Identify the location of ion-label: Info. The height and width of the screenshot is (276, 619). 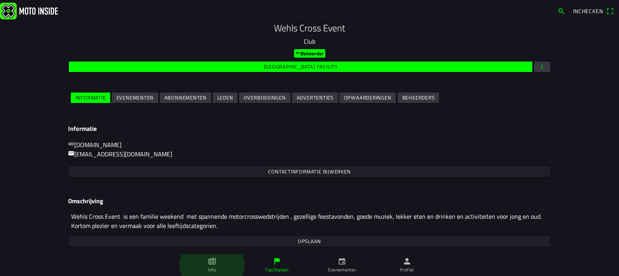
(212, 270).